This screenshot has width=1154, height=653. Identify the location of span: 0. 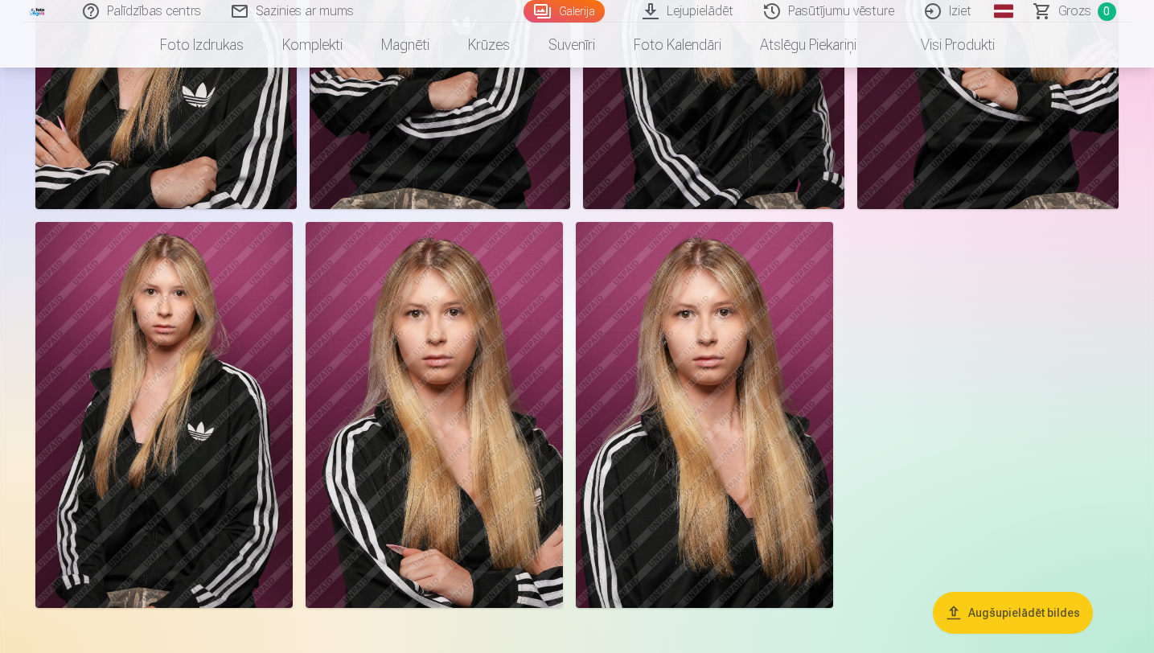
(1106, 11).